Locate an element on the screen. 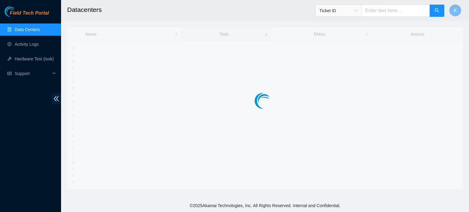 This screenshot has height=212, width=469. a: Data Centers is located at coordinates (27, 30).